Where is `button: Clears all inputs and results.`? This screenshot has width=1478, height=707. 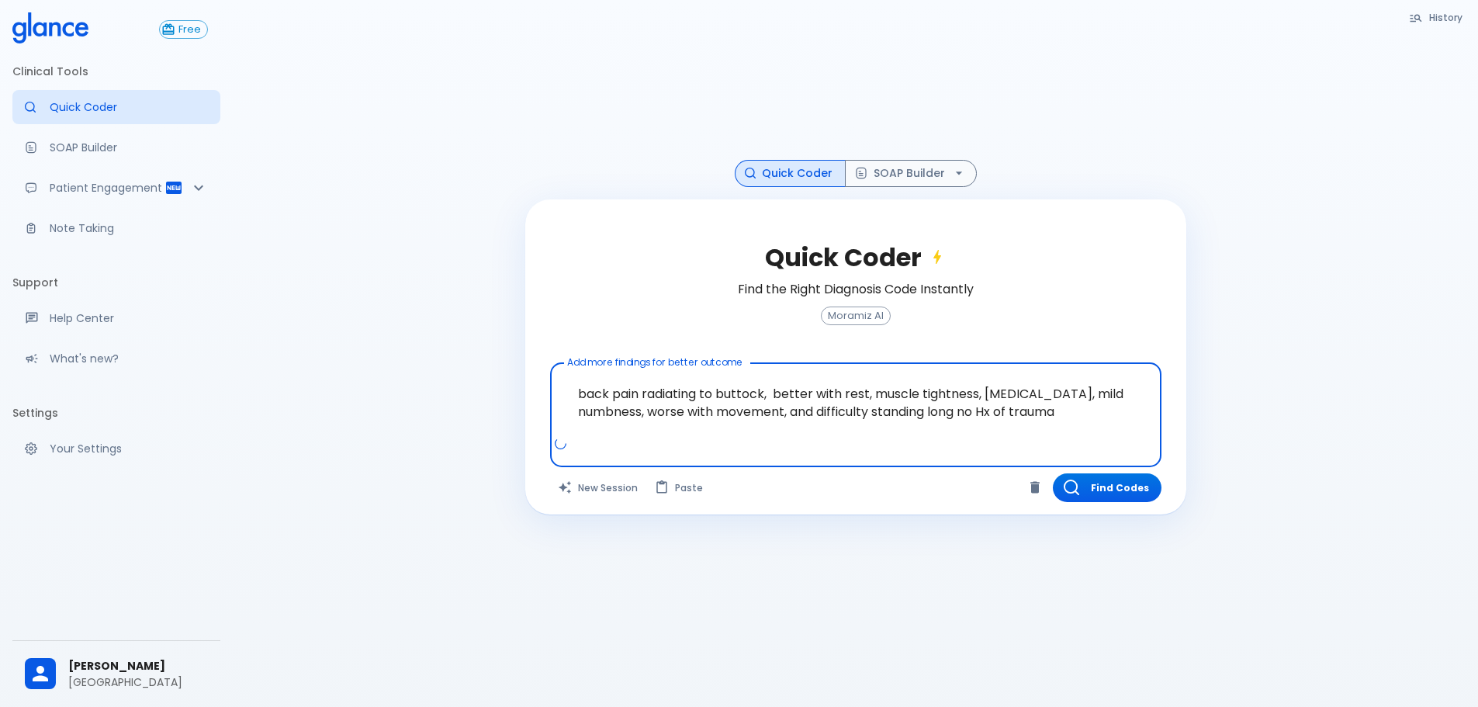 button: Clears all inputs and results. is located at coordinates (598, 487).